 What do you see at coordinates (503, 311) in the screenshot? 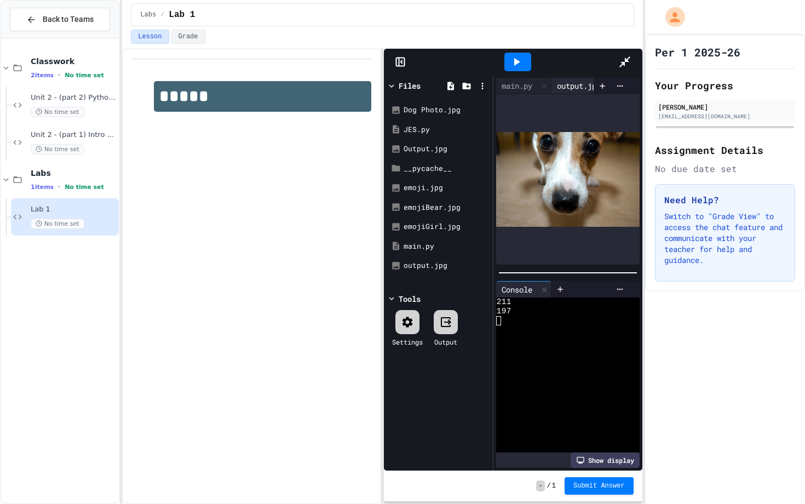
I see `span: 197` at bounding box center [503, 311].